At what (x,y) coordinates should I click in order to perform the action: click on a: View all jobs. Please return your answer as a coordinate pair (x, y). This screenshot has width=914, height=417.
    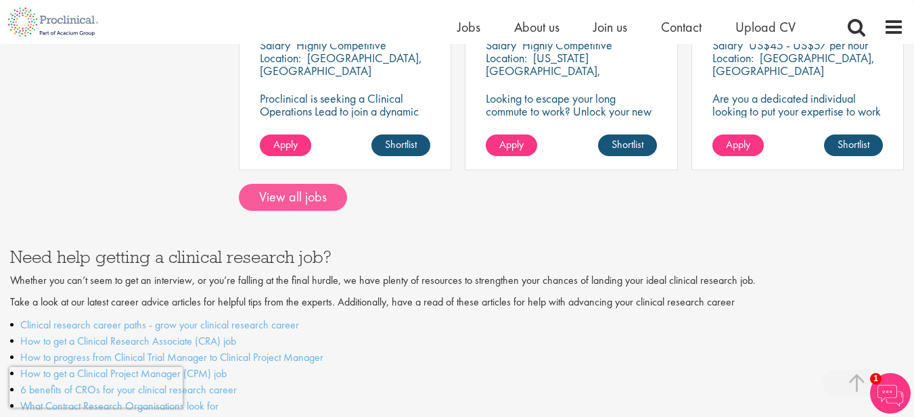
    Looking at the image, I should click on (293, 198).